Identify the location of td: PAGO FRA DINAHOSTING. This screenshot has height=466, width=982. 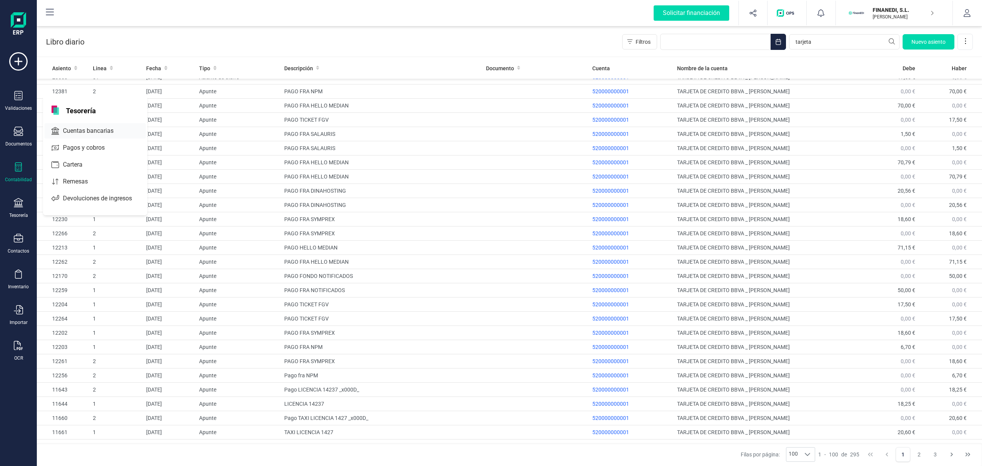
(382, 191).